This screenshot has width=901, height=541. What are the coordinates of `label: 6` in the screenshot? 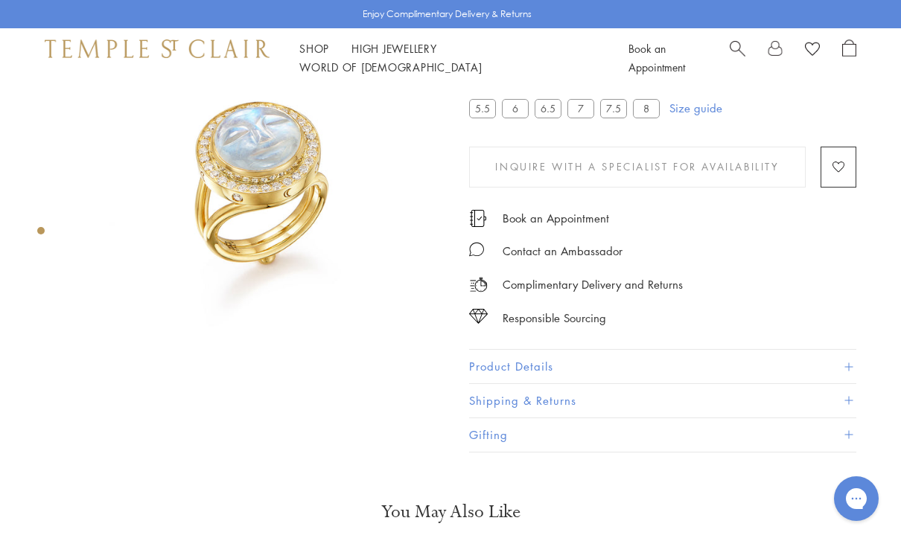 It's located at (515, 108).